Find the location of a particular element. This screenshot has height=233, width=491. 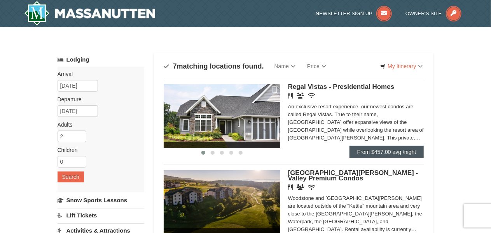

div: An exclusive resort experience, our newest condos are called Regal Vistas. True to their name, [G... is located at coordinates (356, 122).